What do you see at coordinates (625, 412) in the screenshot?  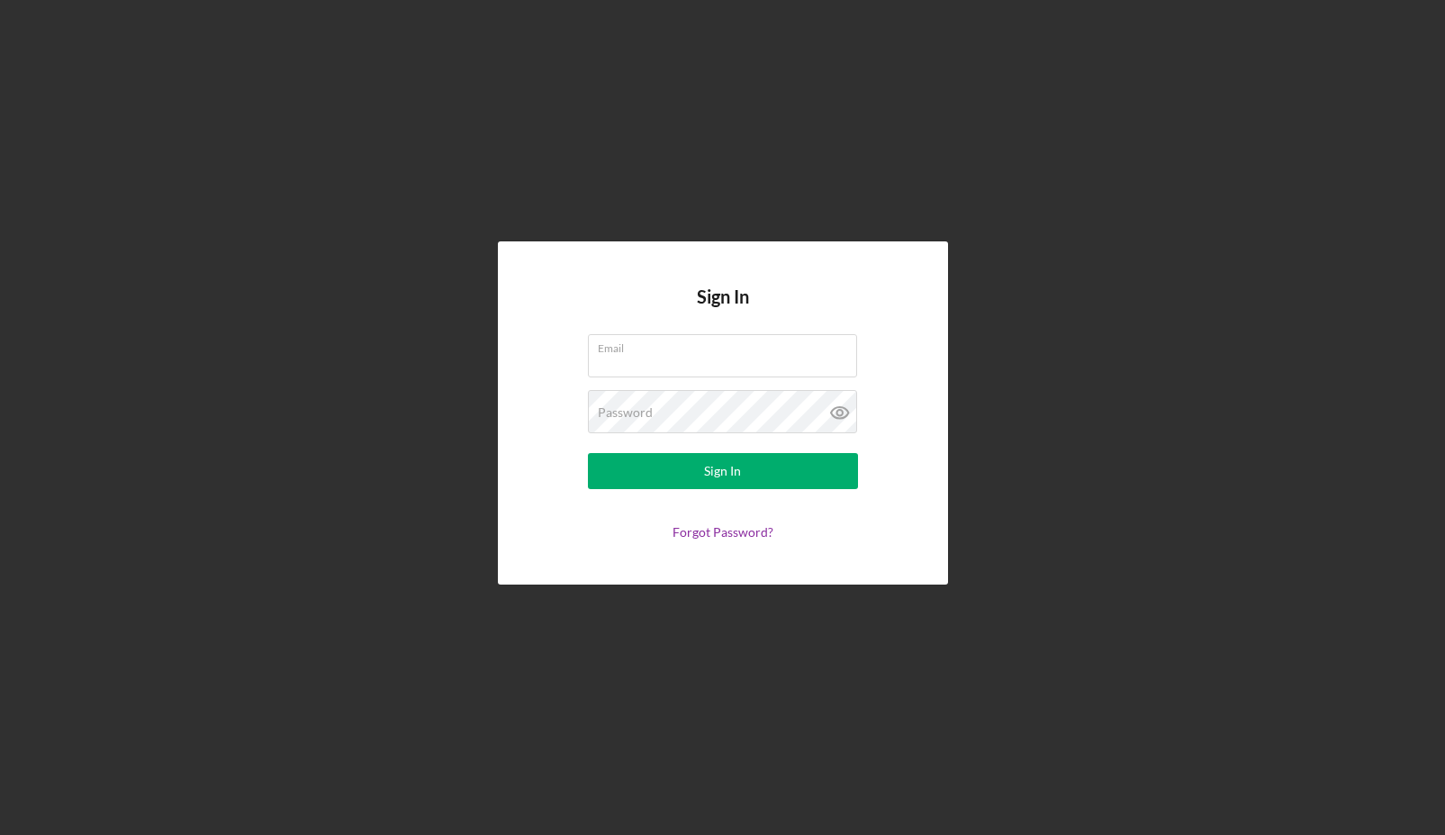 I see `label: Password` at bounding box center [625, 412].